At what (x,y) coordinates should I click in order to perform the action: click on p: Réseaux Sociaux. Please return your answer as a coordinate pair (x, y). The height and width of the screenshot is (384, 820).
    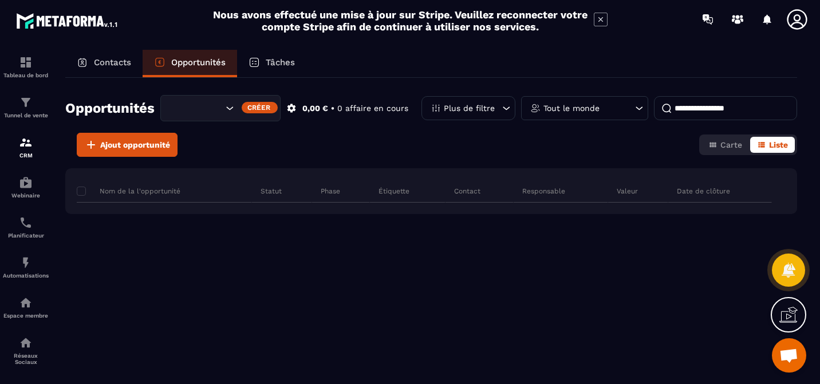
    Looking at the image, I should click on (26, 359).